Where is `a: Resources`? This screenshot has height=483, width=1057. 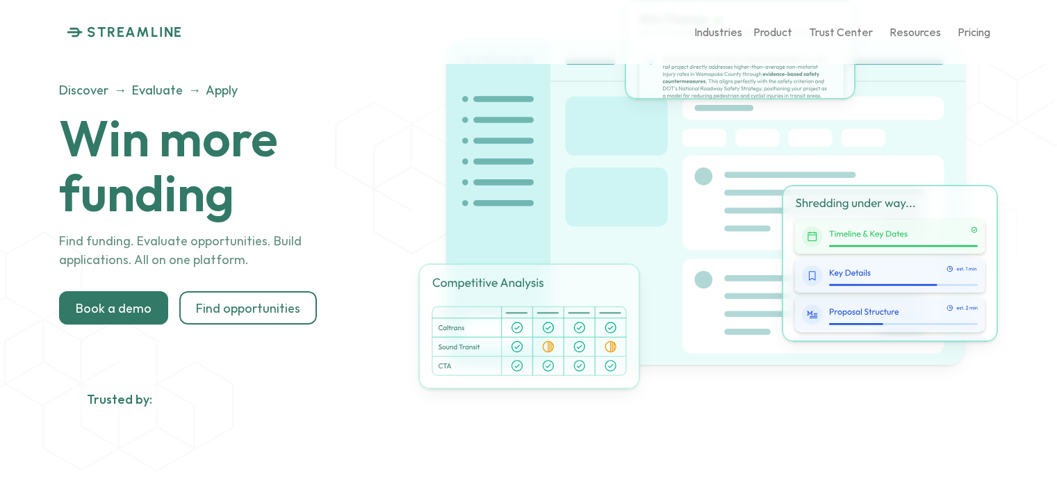
a: Resources is located at coordinates (915, 32).